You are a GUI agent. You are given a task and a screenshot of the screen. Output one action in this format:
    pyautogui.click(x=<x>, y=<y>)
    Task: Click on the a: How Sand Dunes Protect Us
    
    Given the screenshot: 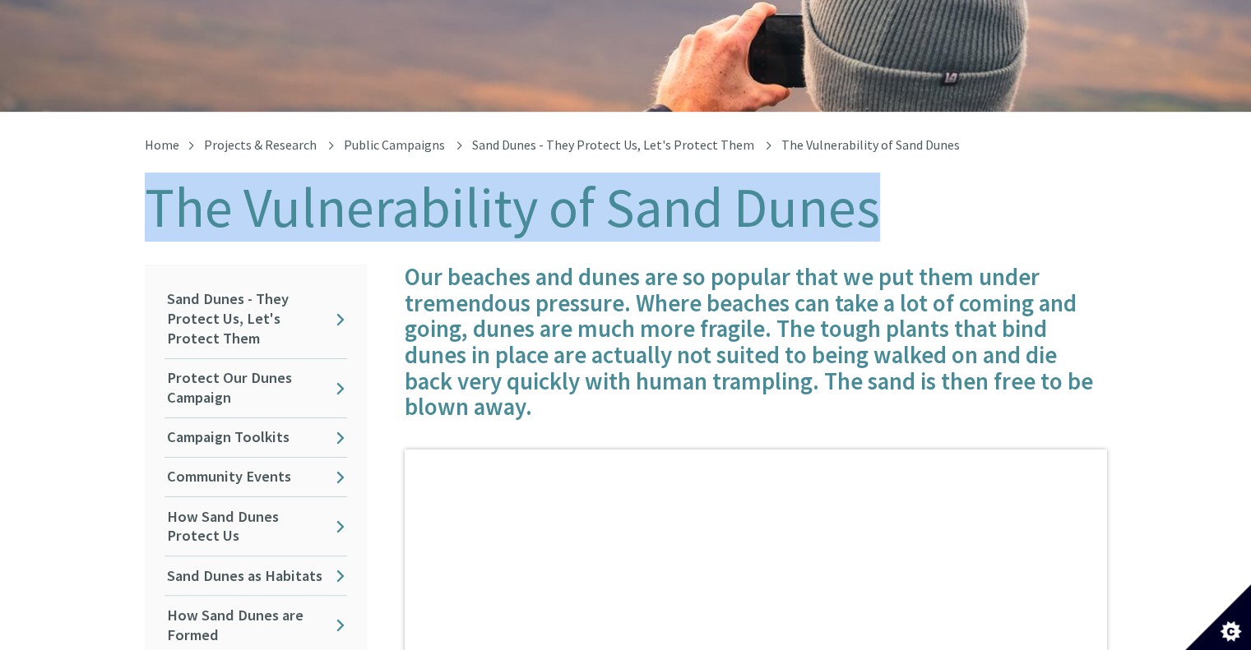 What is the action you would take?
    pyautogui.click(x=256, y=526)
    